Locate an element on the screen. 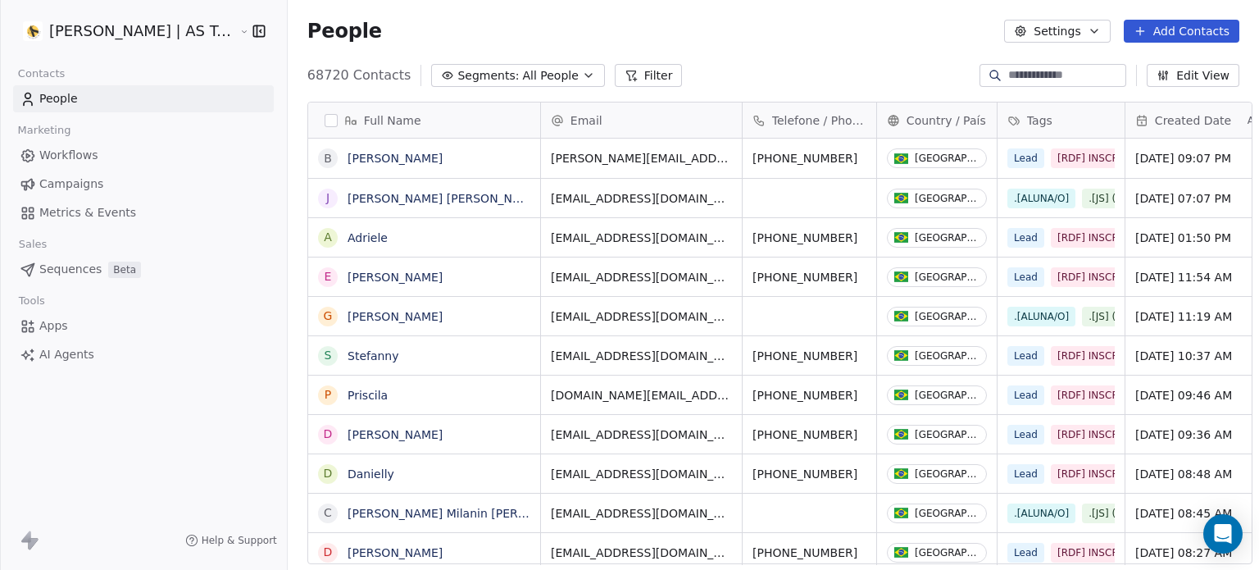 The height and width of the screenshot is (570, 1259). div: E is located at coordinates (327, 276).